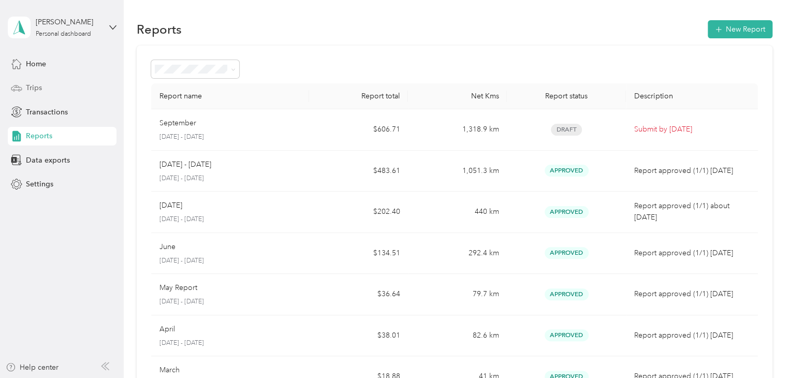 The height and width of the screenshot is (378, 790). I want to click on th: Net Kms, so click(457, 96).